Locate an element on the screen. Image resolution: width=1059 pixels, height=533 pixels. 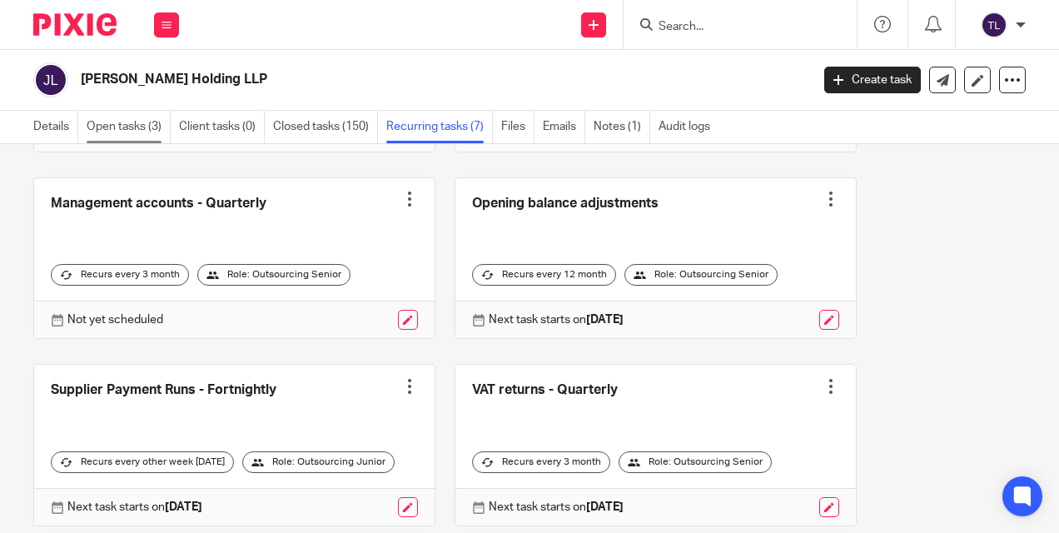
div: Role: Outsourcing Junior is located at coordinates (318, 462).